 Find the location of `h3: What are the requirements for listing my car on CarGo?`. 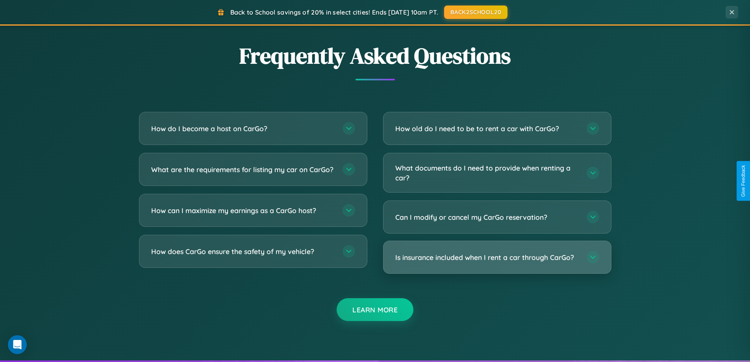

h3: What are the requirements for listing my car on CarGo? is located at coordinates (243, 169).